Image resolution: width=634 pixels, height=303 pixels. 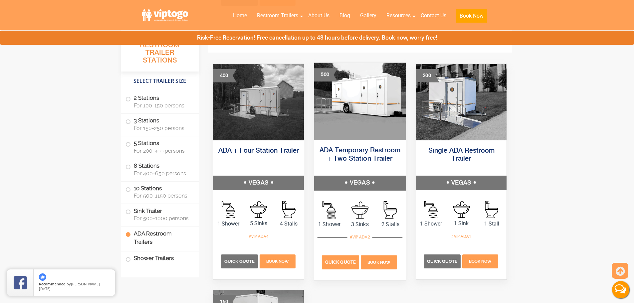 What do you see at coordinates (360, 101) in the screenshot?
I see `img: Three restrooms out of which one ADA, one female and one male` at bounding box center [360, 101].